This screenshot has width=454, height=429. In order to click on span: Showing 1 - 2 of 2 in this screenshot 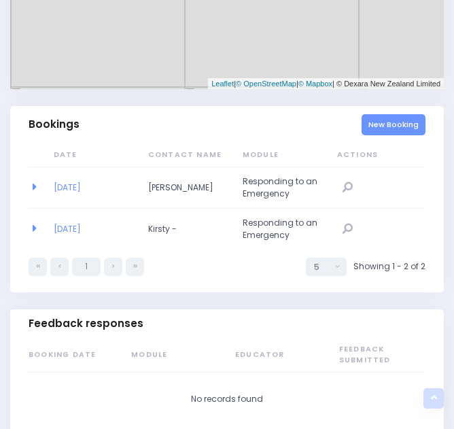, I will do `click(390, 267)`.